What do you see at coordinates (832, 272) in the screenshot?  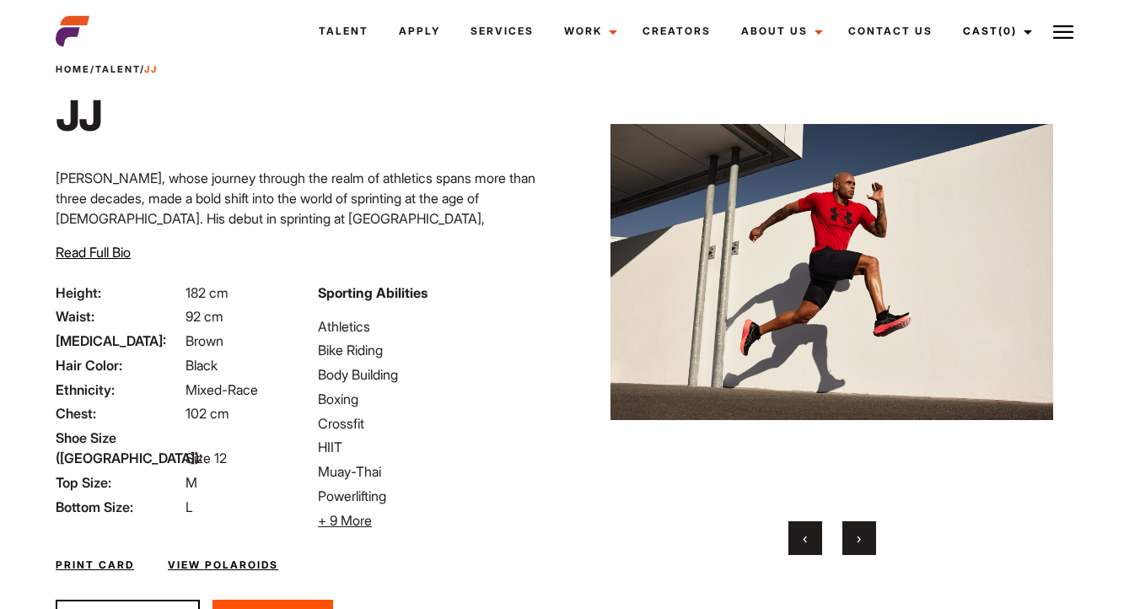 I see `img: IMG_4596` at bounding box center [832, 272].